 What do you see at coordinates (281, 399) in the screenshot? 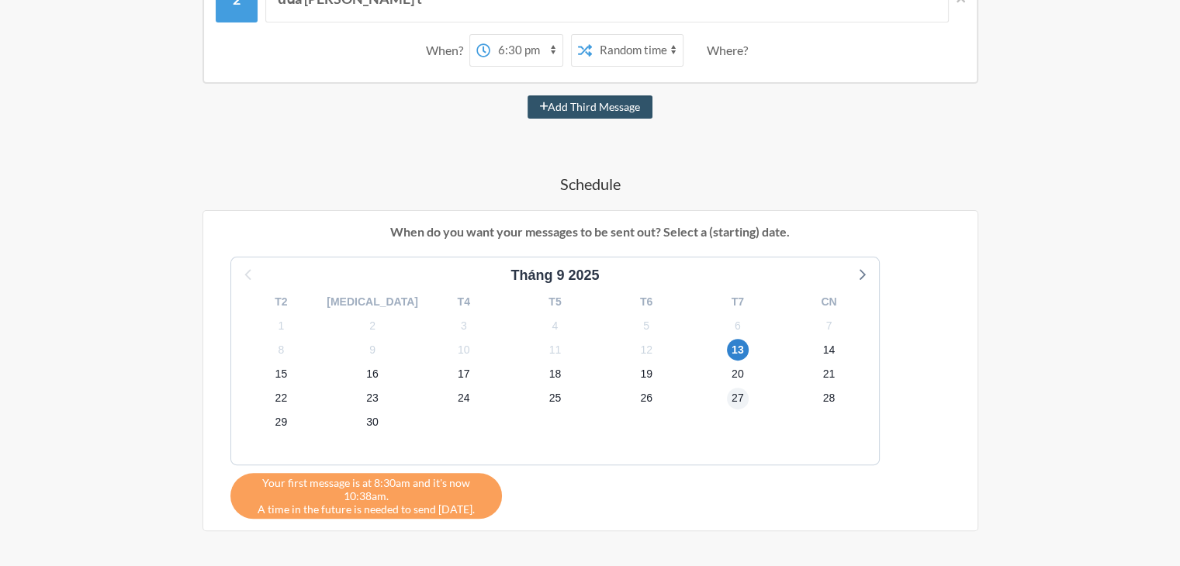
I see `span: Thứ Tư, 22 tháng 10, 2025` at bounding box center [281, 399].